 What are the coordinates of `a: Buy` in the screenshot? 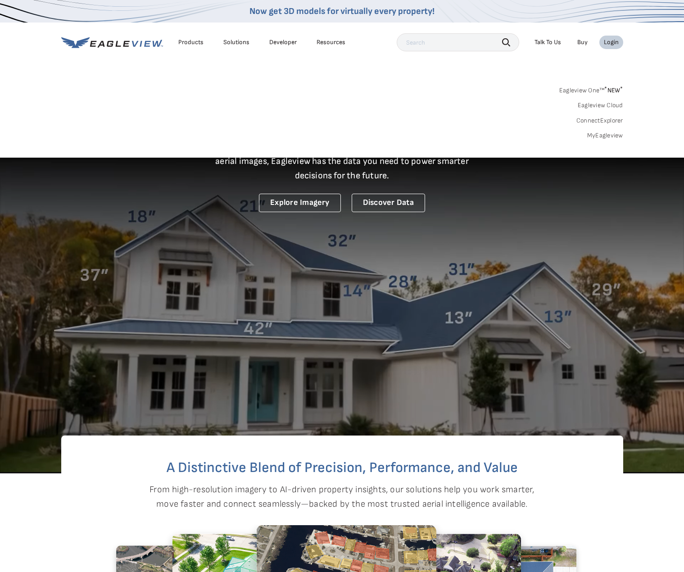 It's located at (582, 42).